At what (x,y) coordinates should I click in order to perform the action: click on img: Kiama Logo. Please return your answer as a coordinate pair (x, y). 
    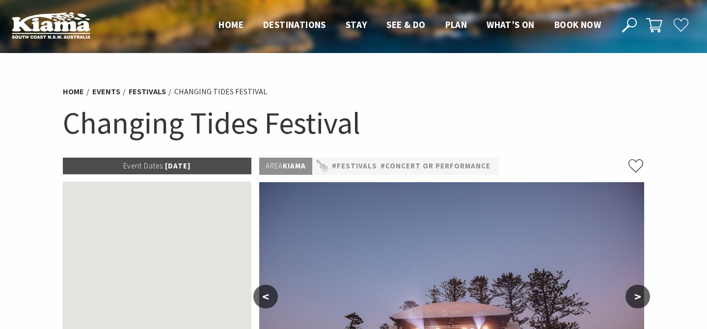
    Looking at the image, I should click on (51, 25).